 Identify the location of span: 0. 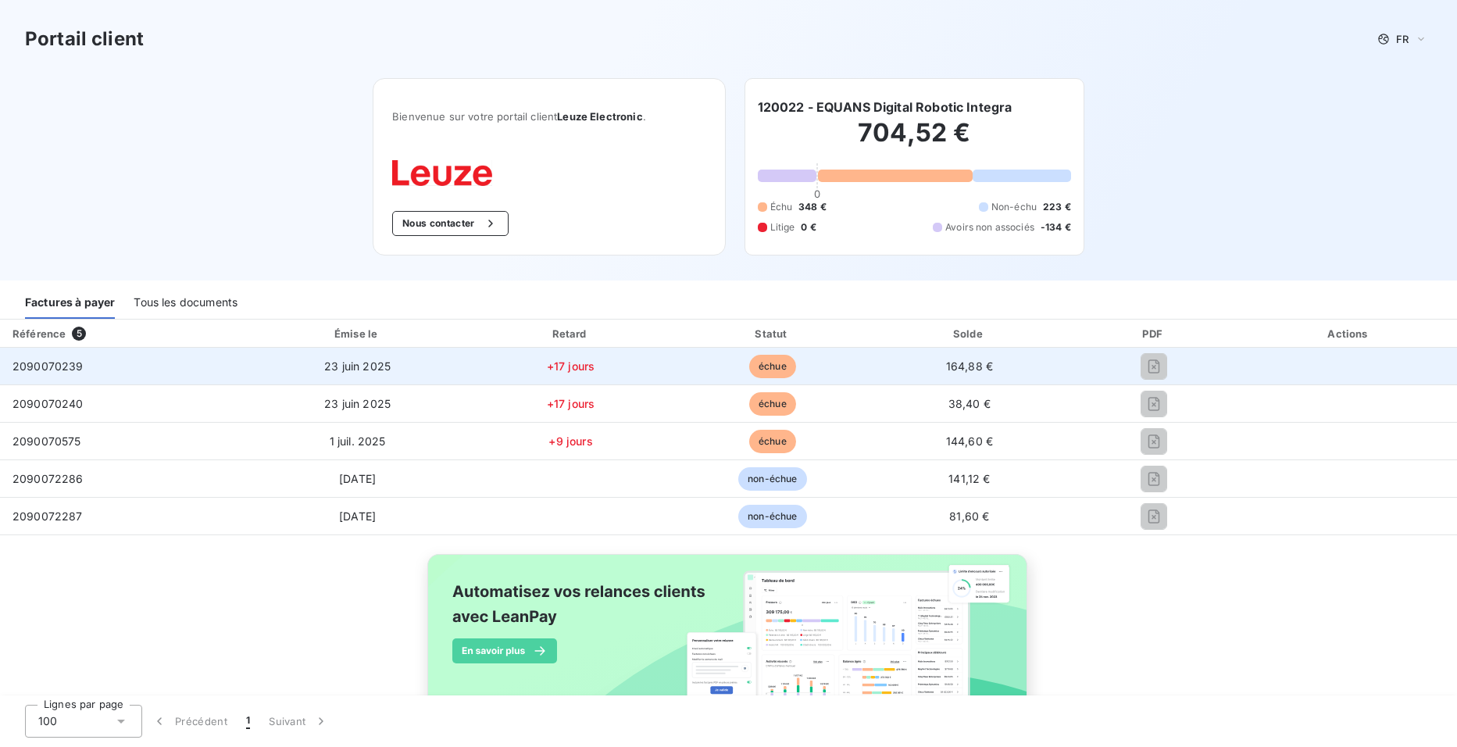
(817, 194).